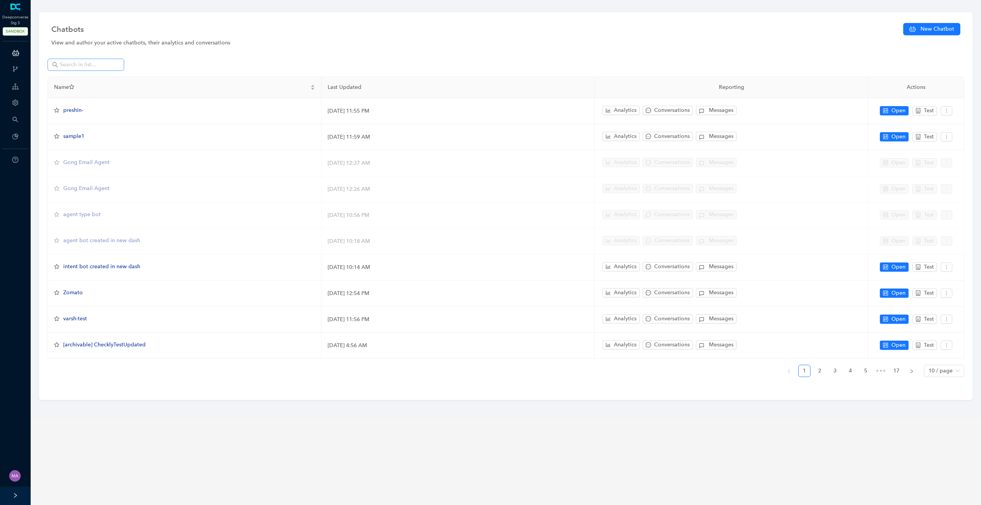 Image resolution: width=981 pixels, height=505 pixels. What do you see at coordinates (789, 371) in the screenshot?
I see `li: Previous Page` at bounding box center [789, 371].